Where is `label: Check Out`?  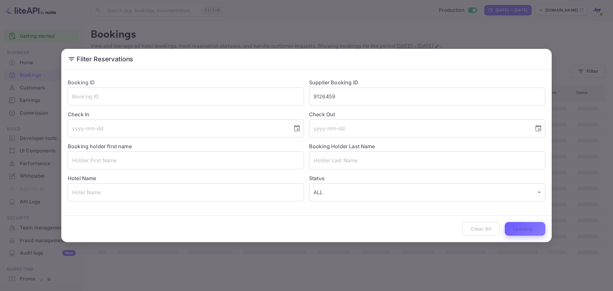
label: Check Out is located at coordinates (427, 114).